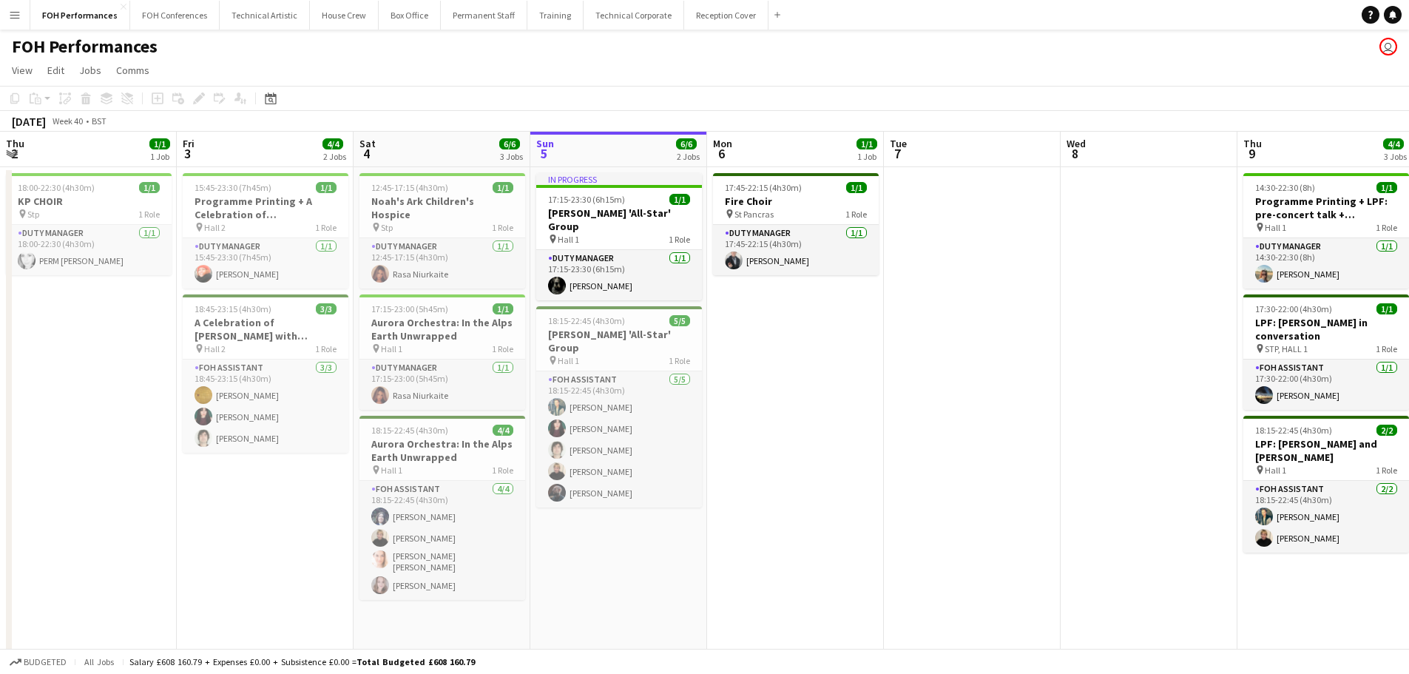  Describe the element at coordinates (99, 121) in the screenshot. I see `div: BST` at that location.